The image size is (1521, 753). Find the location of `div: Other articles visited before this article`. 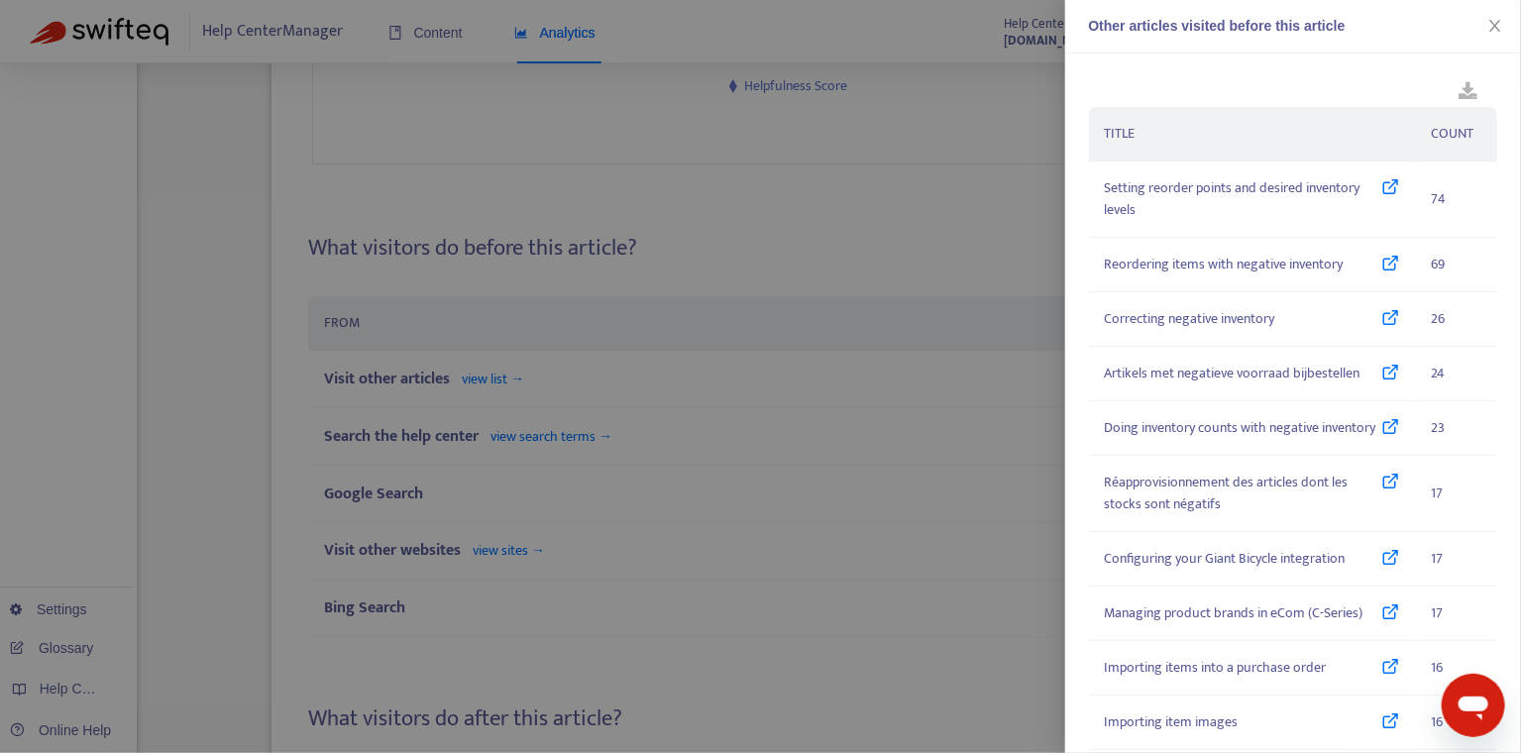

div: Other articles visited before this article is located at coordinates (1293, 26).